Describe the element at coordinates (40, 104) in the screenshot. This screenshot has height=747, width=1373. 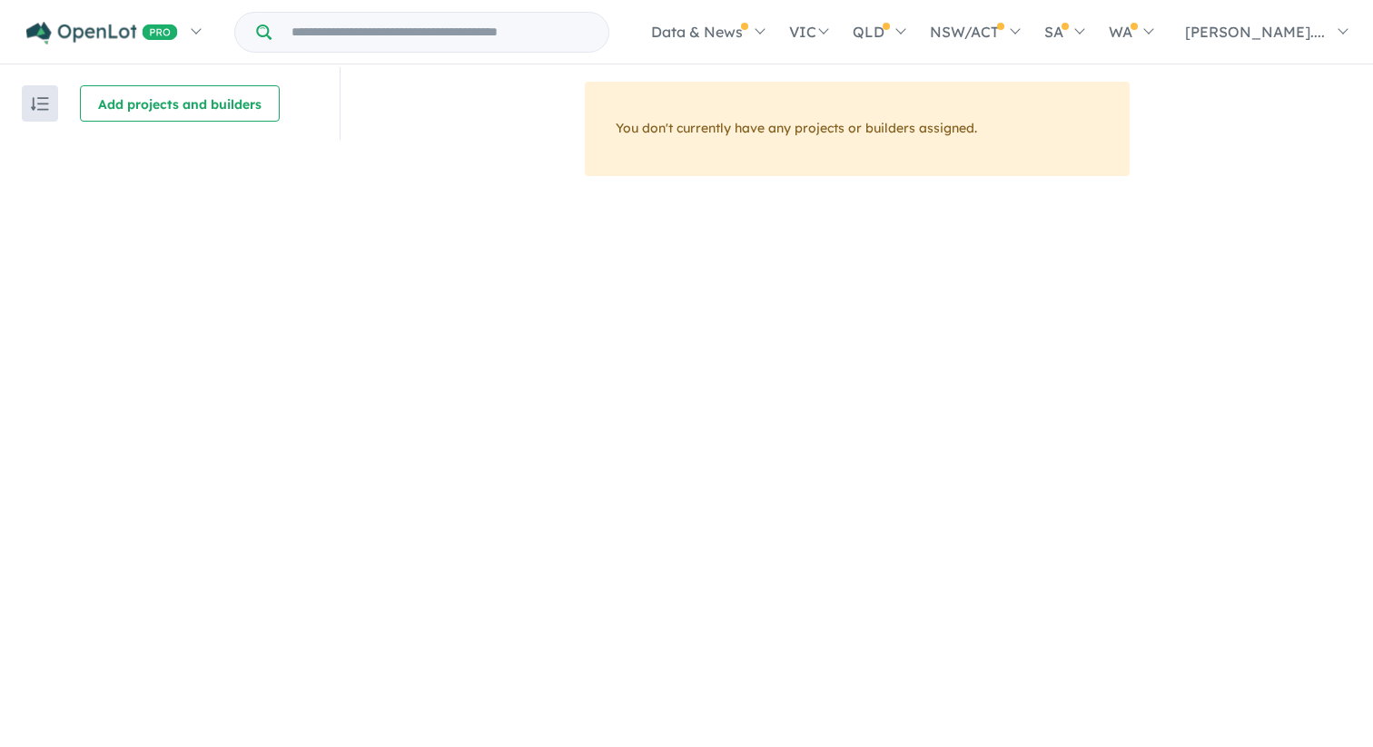
I see `img: sort.svg` at that location.